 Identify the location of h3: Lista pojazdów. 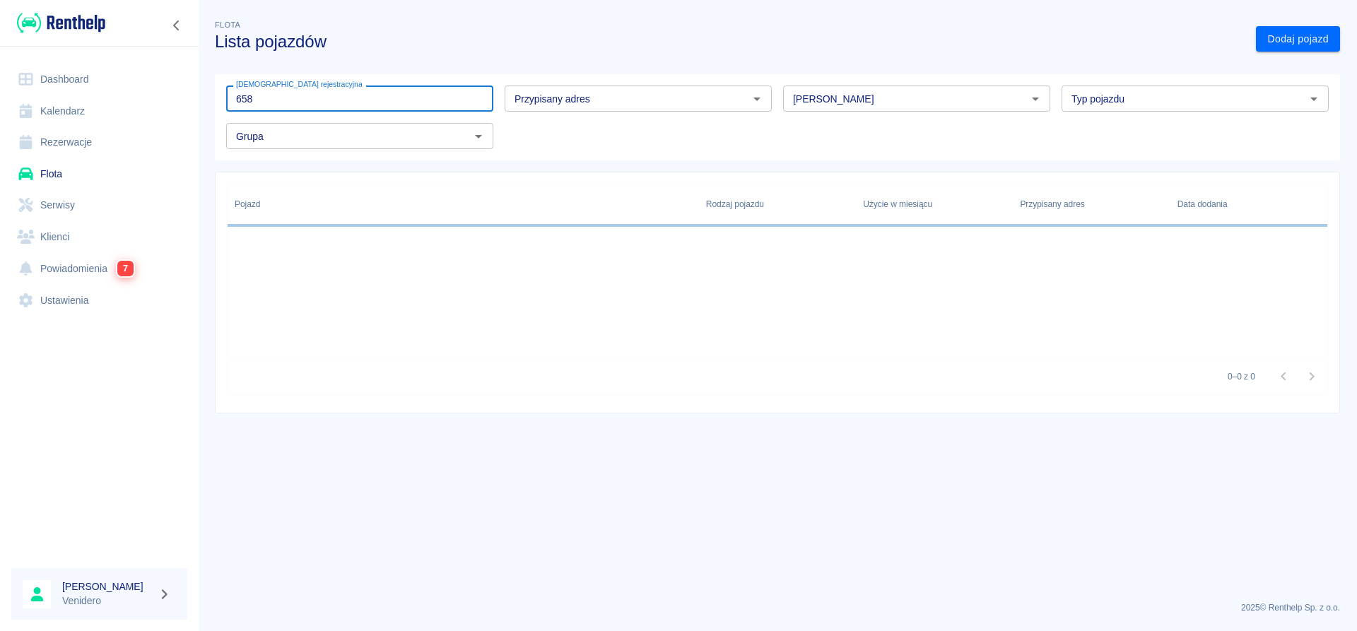
(729, 42).